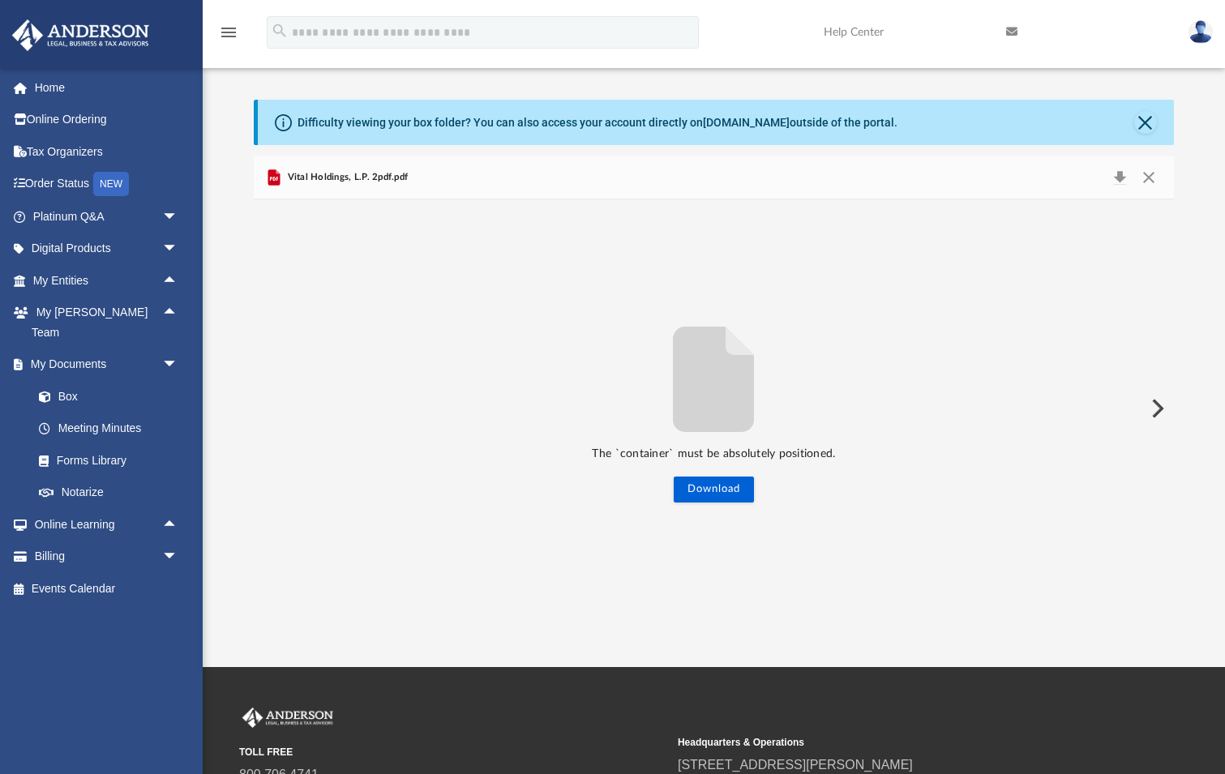  Describe the element at coordinates (105, 461) in the screenshot. I see `a: Forms Library` at that location.